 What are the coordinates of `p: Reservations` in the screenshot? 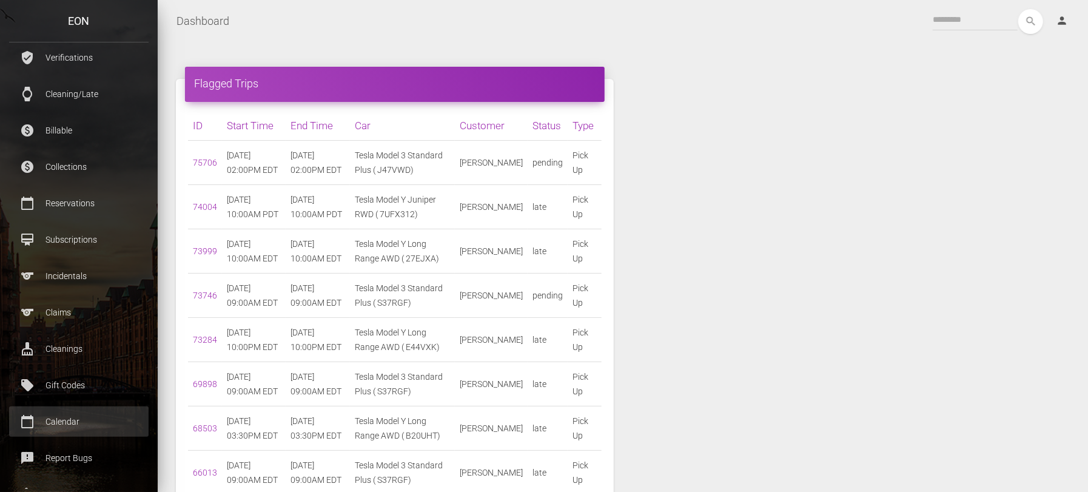 It's located at (79, 203).